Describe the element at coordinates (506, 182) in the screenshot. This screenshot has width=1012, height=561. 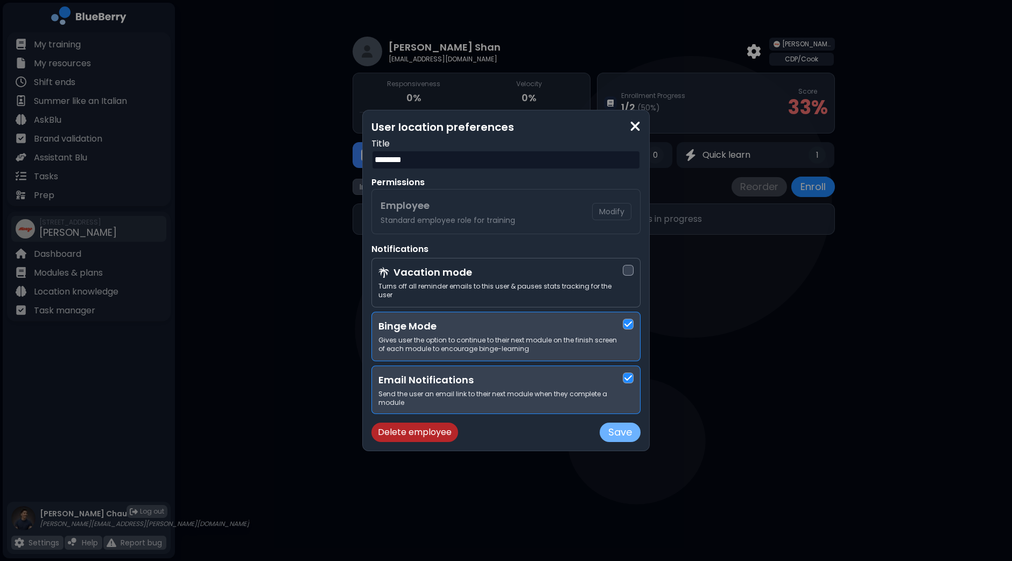
I see `p: Permissions` at that location.